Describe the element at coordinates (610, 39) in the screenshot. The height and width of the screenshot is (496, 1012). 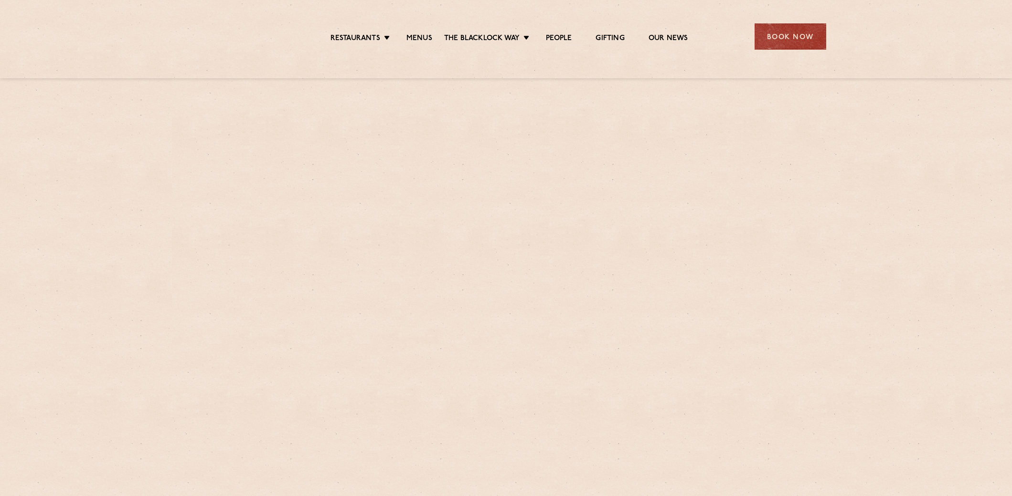
I see `a: Gifting` at that location.